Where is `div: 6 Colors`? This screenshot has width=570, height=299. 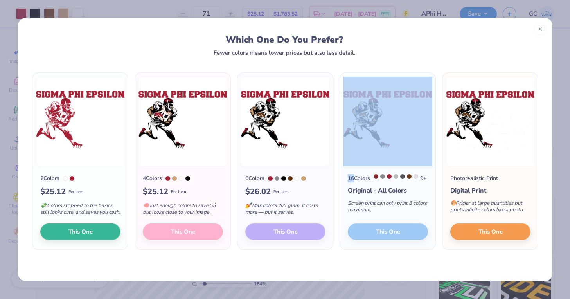 div: 6 Colors is located at coordinates (255, 178).